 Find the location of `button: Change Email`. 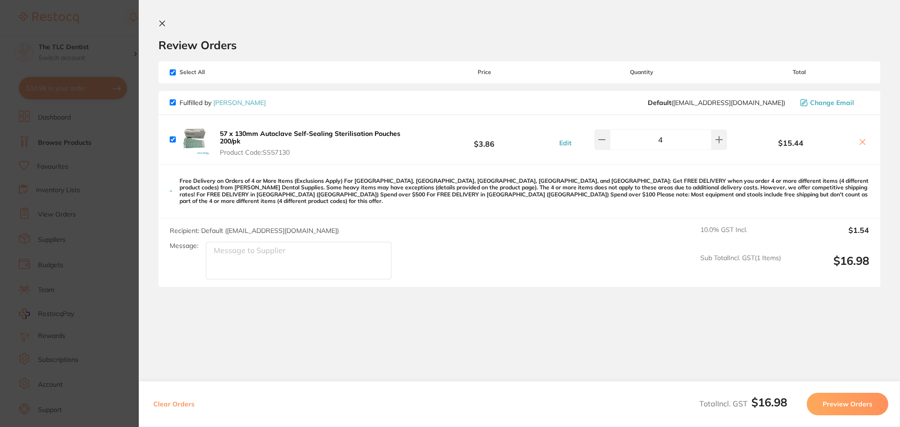

button: Change Email is located at coordinates (833, 103).